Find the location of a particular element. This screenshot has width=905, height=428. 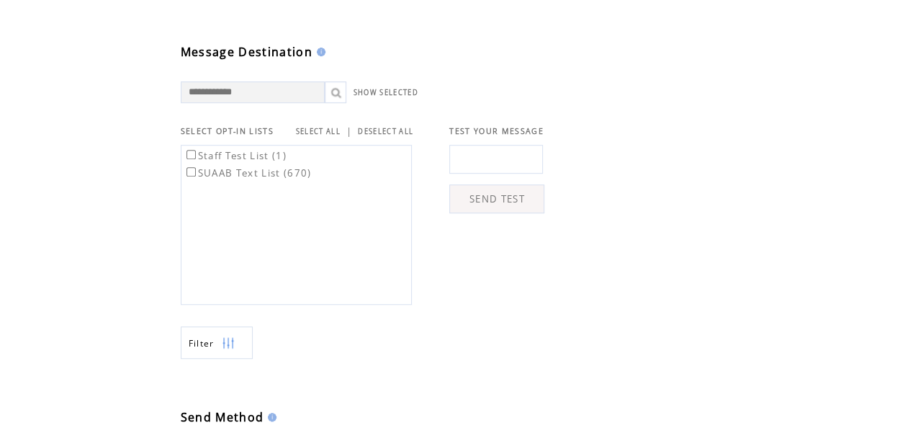

a: SHOW SELECTED is located at coordinates (386, 92).